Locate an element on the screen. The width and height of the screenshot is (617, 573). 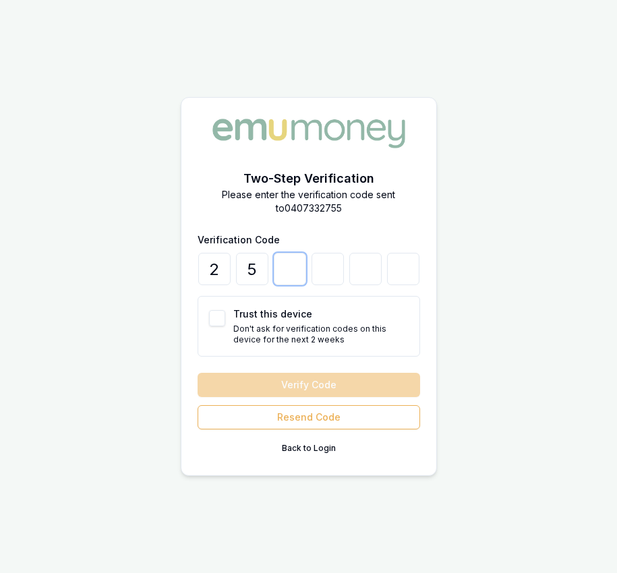
label: Trust this device is located at coordinates (273, 314).